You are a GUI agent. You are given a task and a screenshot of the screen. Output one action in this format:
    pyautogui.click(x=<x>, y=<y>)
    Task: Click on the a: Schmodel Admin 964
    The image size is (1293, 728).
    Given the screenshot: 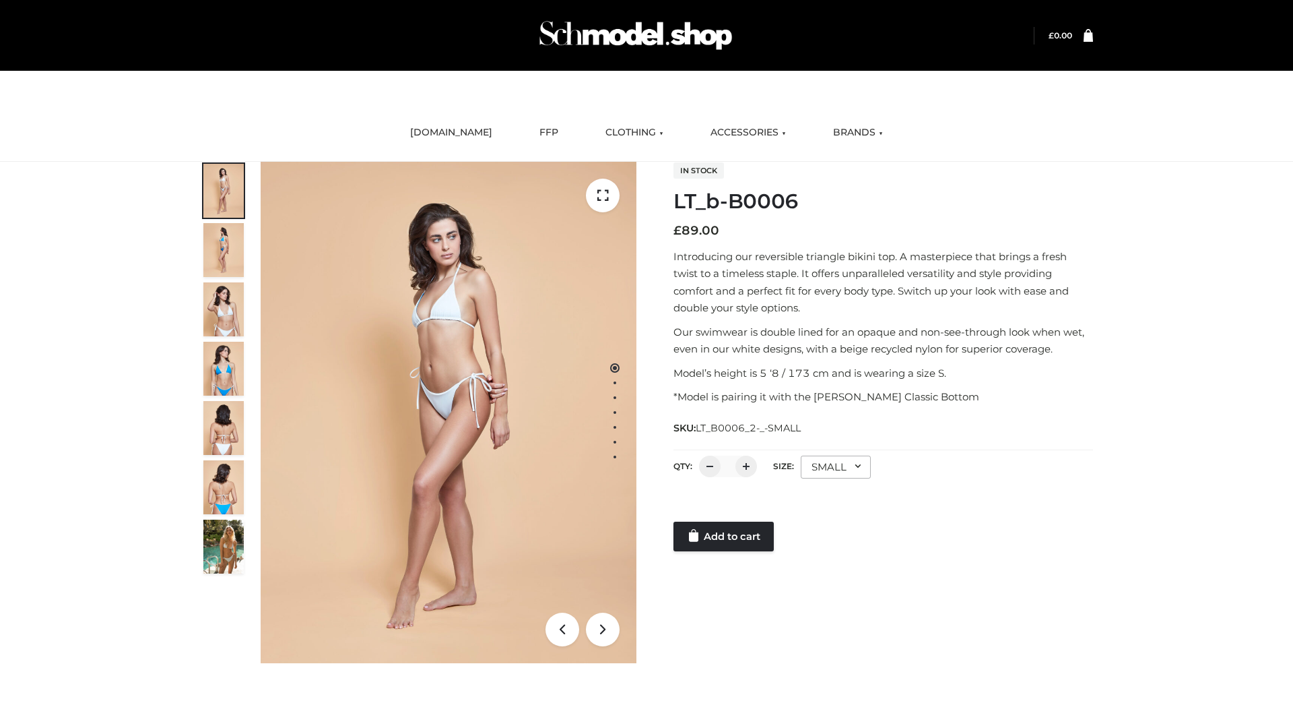 What is the action you would take?
    pyautogui.click(x=636, y=35)
    